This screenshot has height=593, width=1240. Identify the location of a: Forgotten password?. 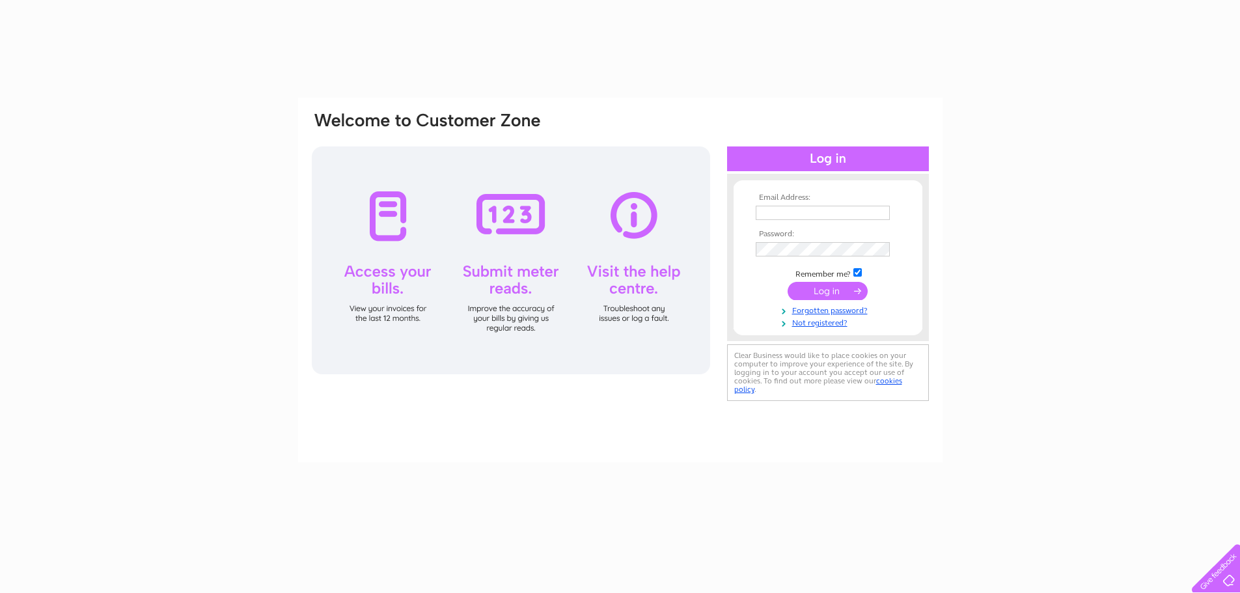
(830, 309).